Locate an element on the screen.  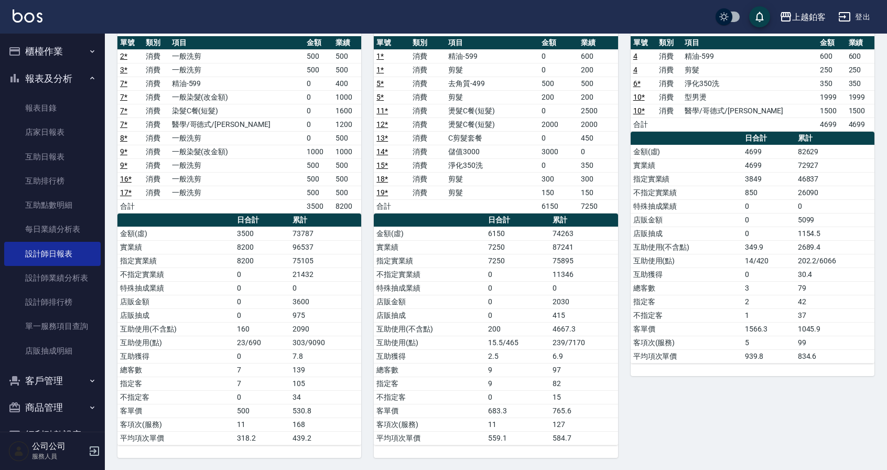
img: Person is located at coordinates (19, 451).